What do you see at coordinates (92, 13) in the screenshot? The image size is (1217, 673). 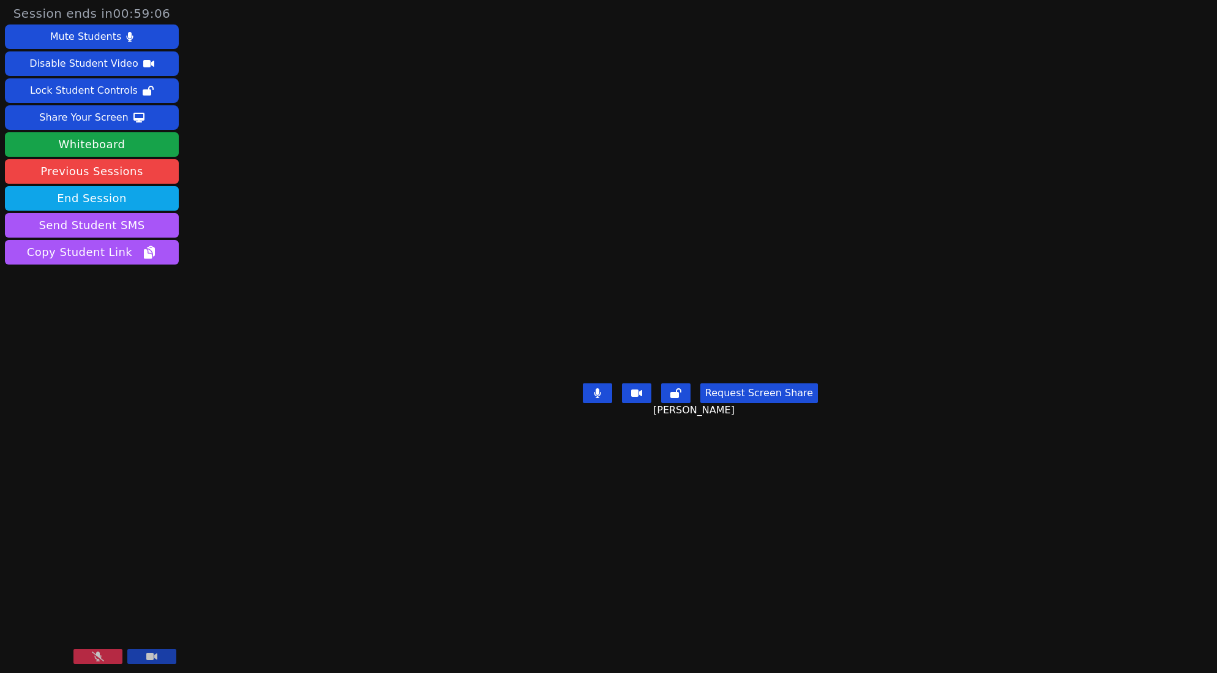 I see `span: Session ends in` at bounding box center [92, 13].